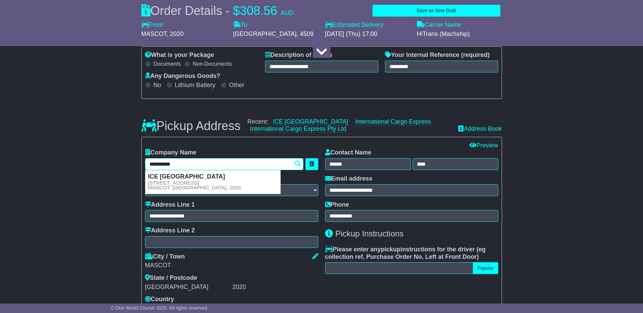  I want to click on label: What is your Package, so click(180, 55).